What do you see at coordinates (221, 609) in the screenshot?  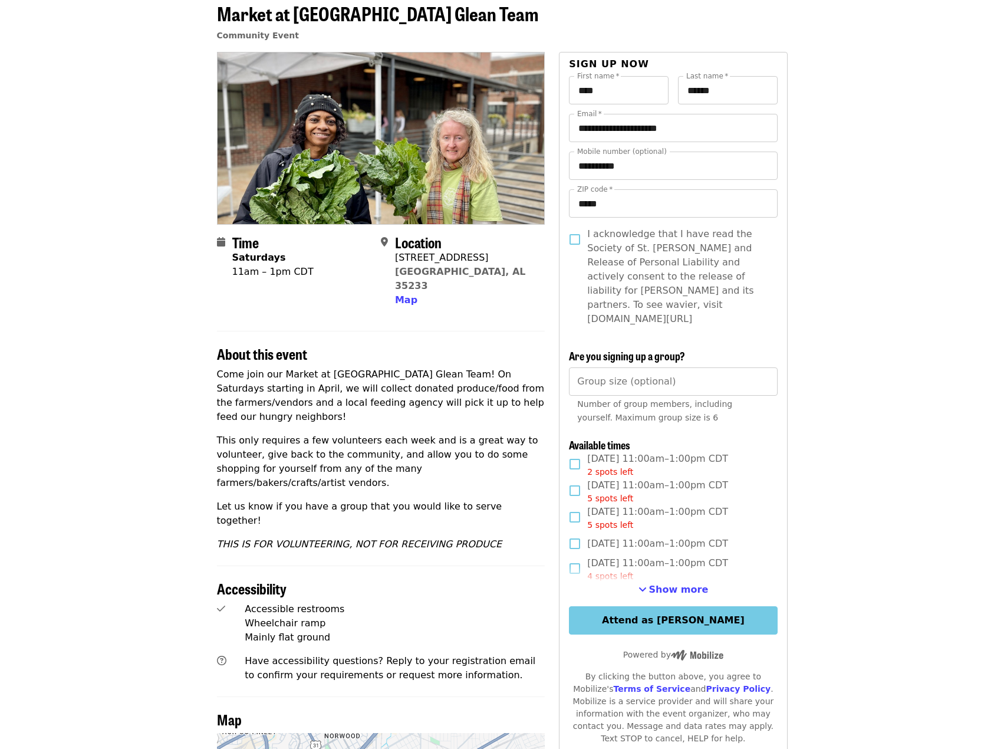 I see `i: check icon` at bounding box center [221, 609].